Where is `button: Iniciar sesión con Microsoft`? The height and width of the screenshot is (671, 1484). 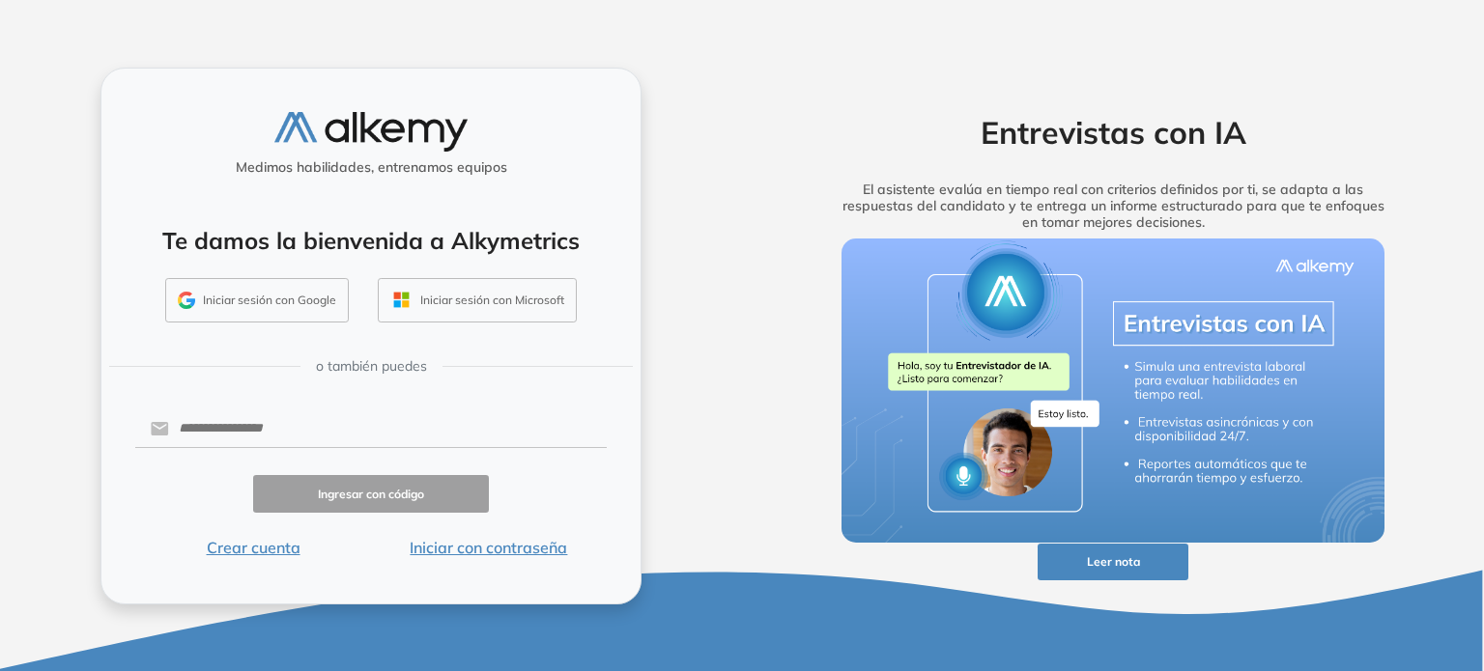 button: Iniciar sesión con Microsoft is located at coordinates (477, 300).